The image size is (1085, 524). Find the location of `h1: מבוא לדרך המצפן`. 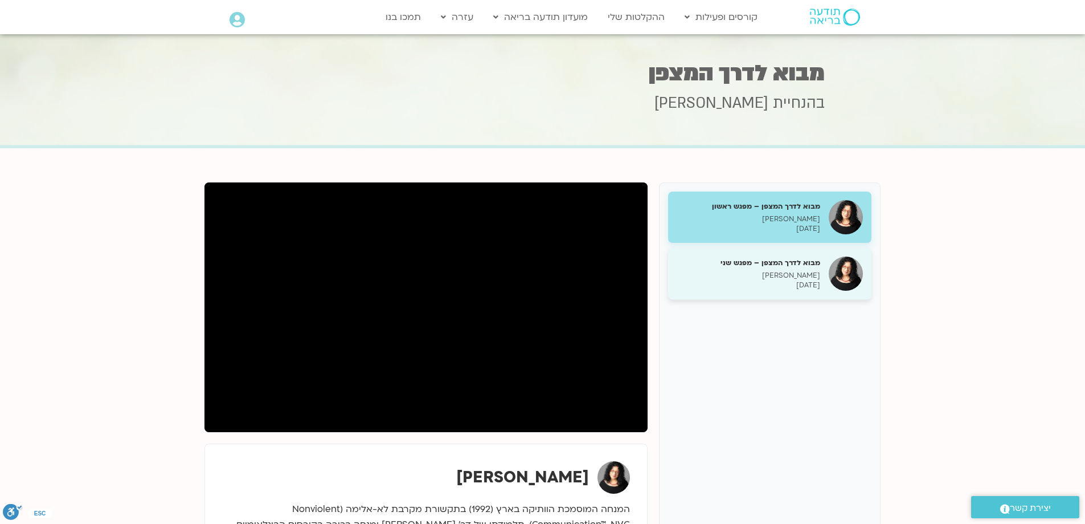

h1: מבוא לדרך המצפן is located at coordinates (543, 73).